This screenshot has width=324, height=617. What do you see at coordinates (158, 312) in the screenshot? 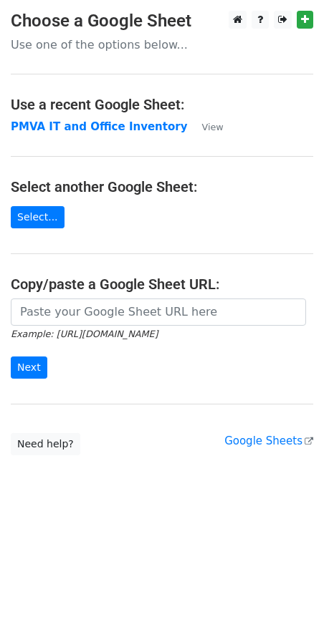
I see `input: Paste your Google Sheet URL here` at bounding box center [158, 312].